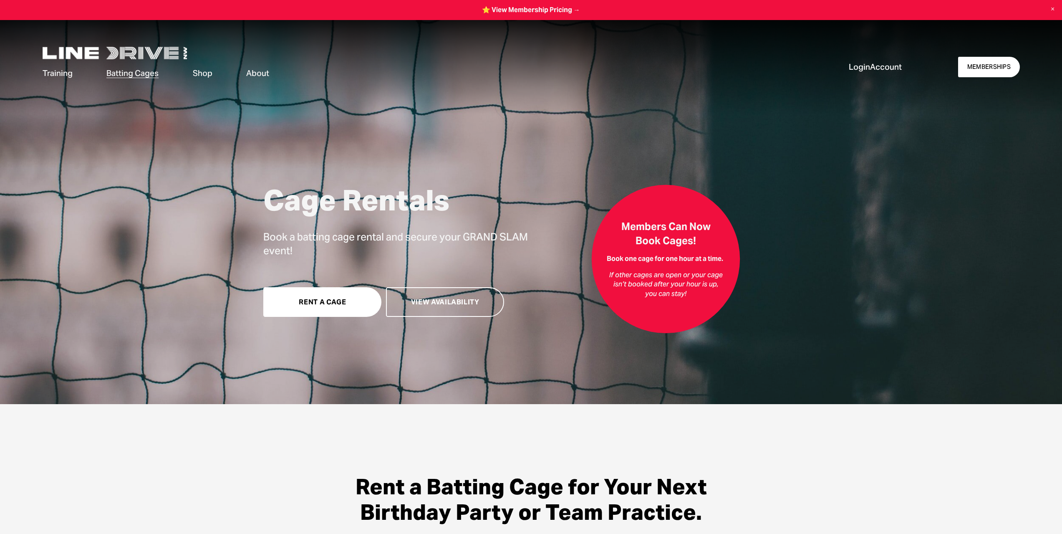 The image size is (1062, 534). Describe the element at coordinates (666, 233) in the screenshot. I see `strong: Members Can Now Book Cages!` at that location.